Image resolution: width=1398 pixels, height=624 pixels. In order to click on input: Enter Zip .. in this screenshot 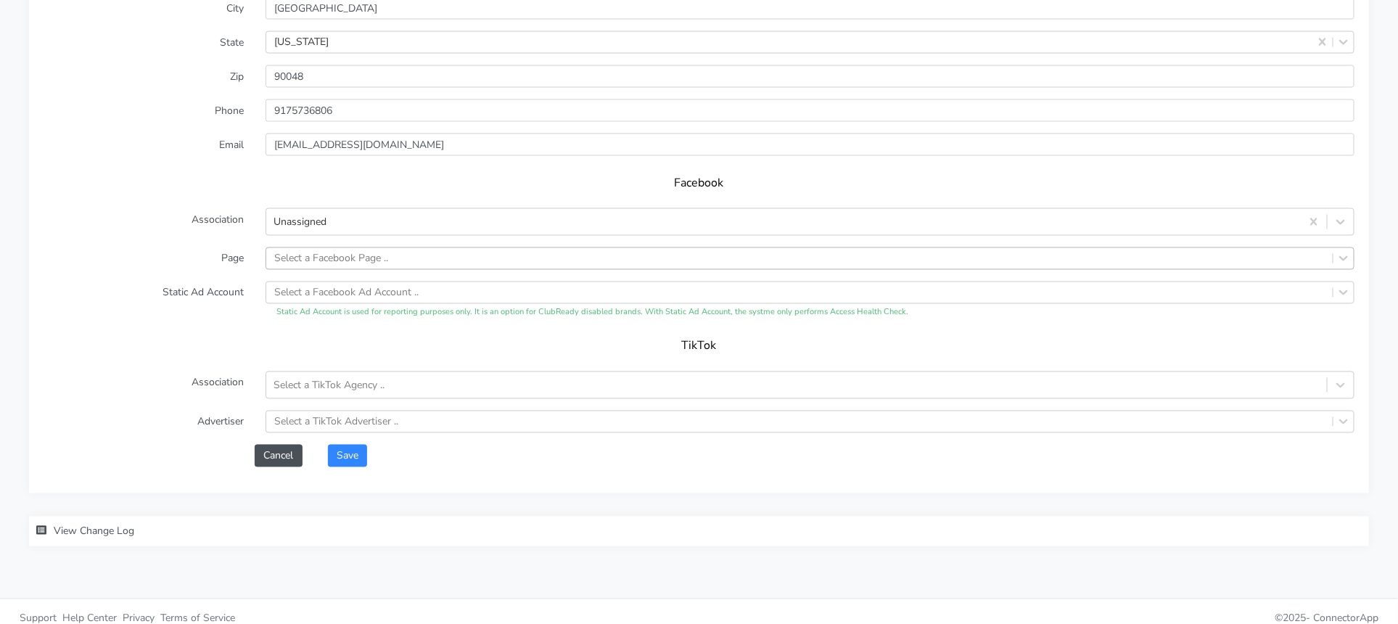, I will do `click(810, 76)`.